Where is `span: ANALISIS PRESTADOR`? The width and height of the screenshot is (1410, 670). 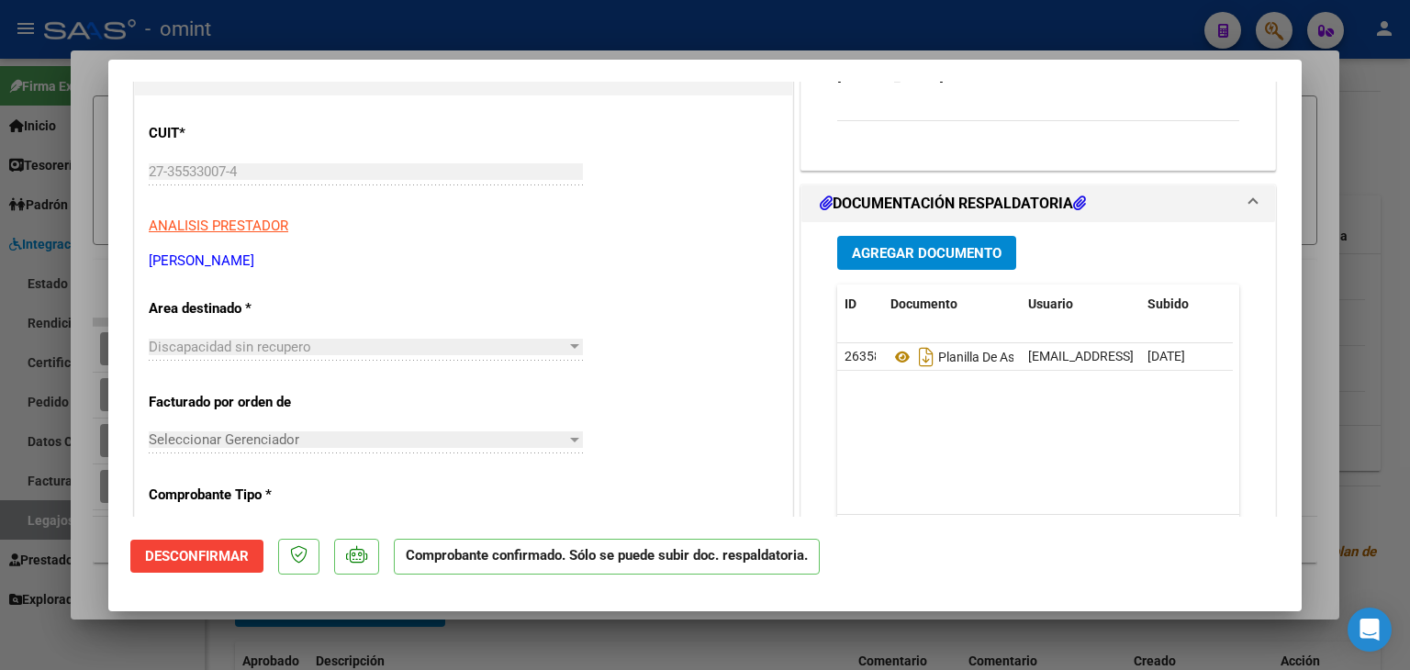
span: ANALISIS PRESTADOR is located at coordinates (219, 226).